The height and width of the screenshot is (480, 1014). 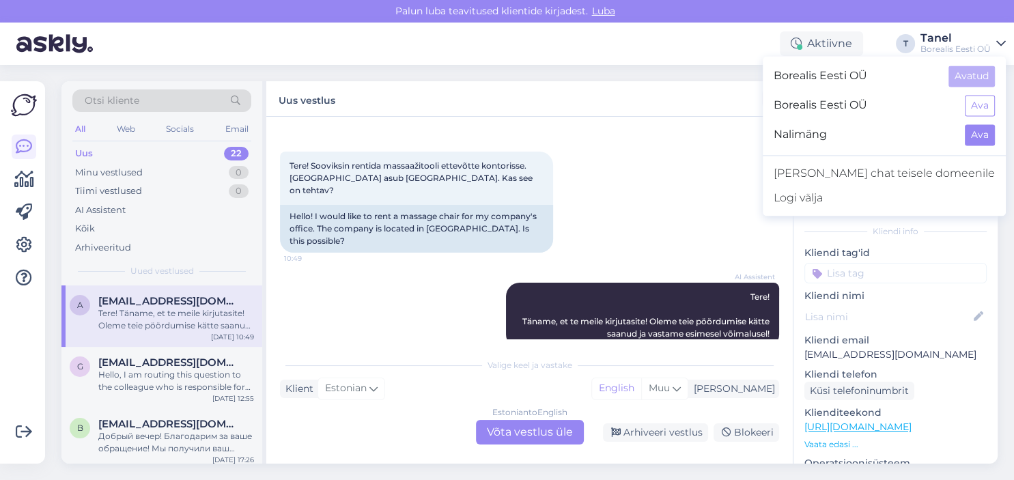 I want to click on p: Kliendi nimi, so click(x=896, y=296).